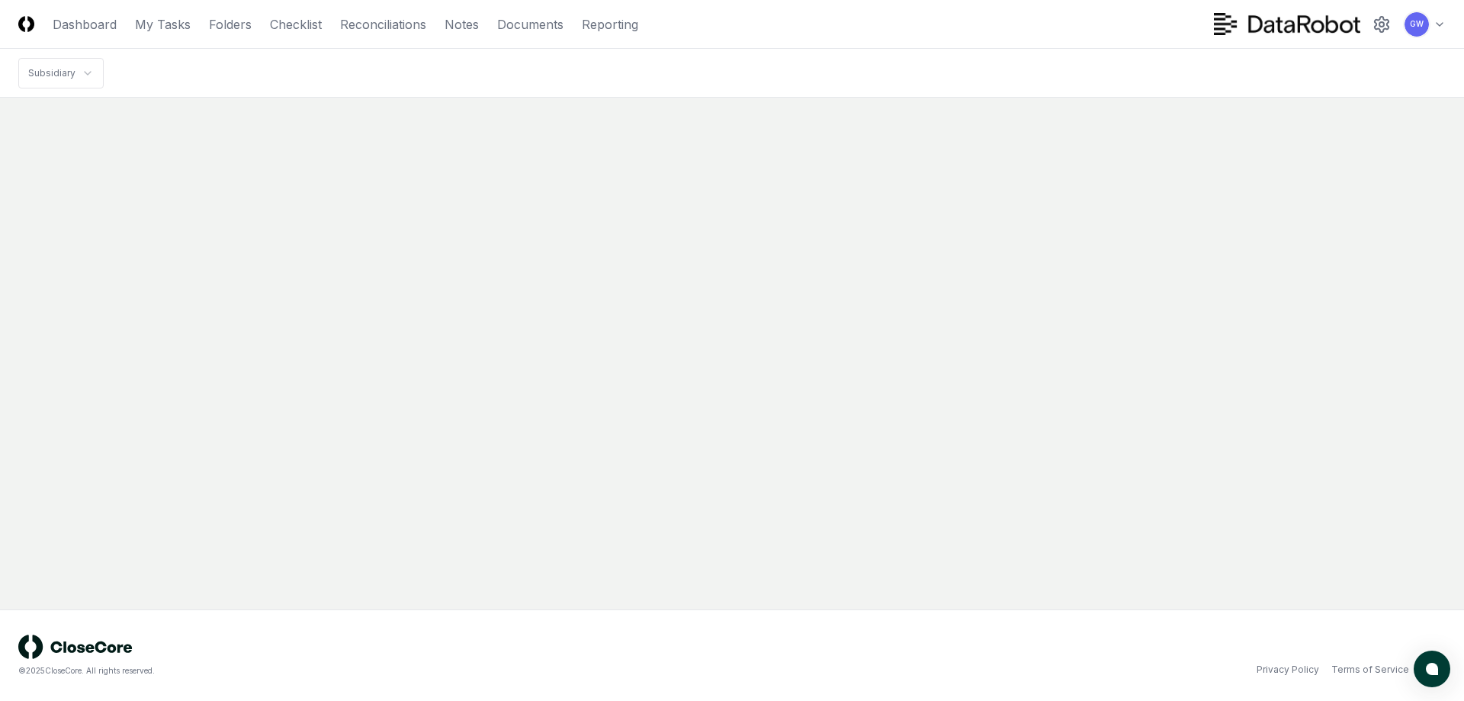  I want to click on a: Reconciliations, so click(383, 24).